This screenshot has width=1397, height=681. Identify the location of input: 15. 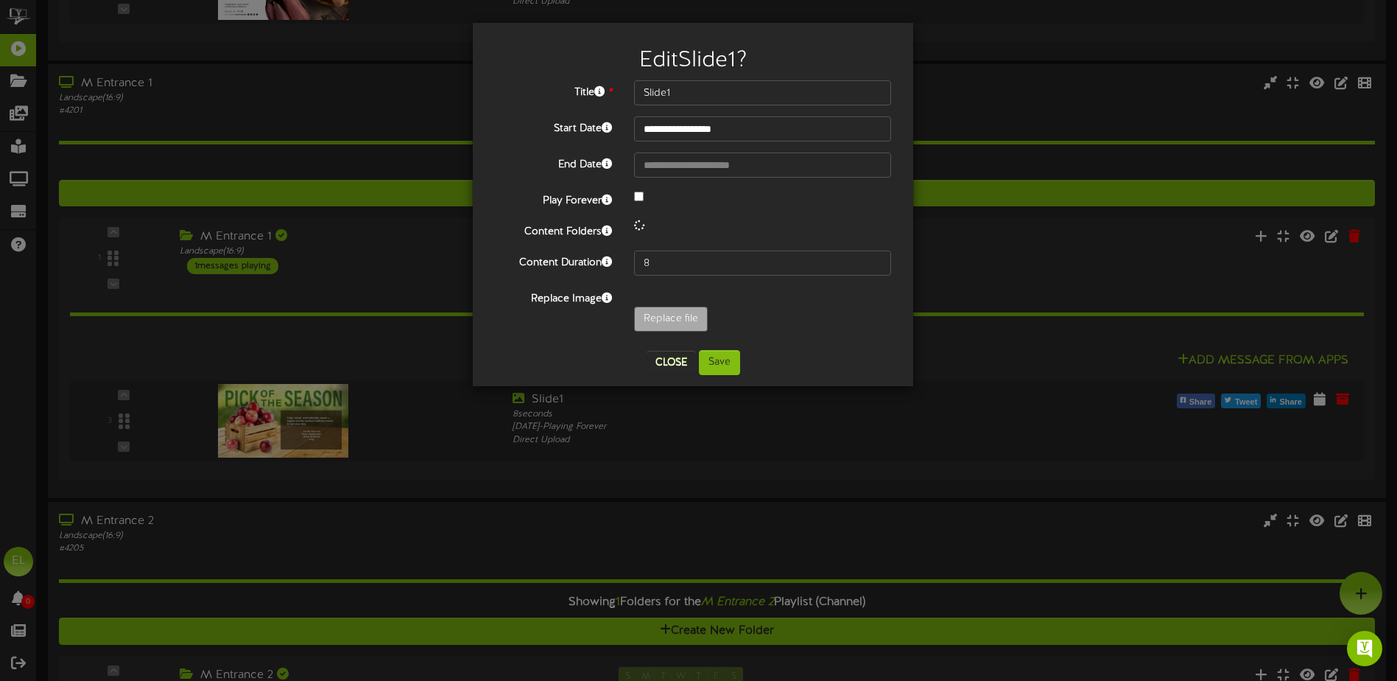
(762, 263).